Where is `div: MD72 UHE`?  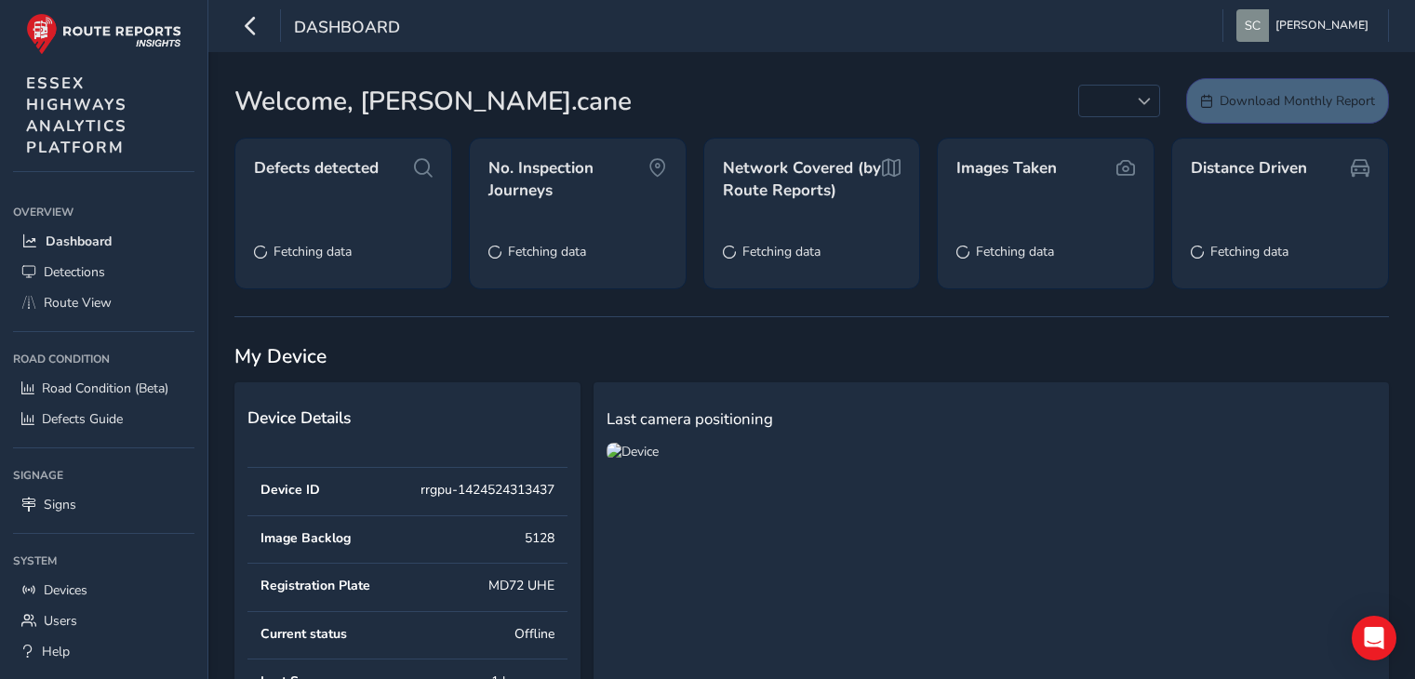
div: MD72 UHE is located at coordinates (521, 585).